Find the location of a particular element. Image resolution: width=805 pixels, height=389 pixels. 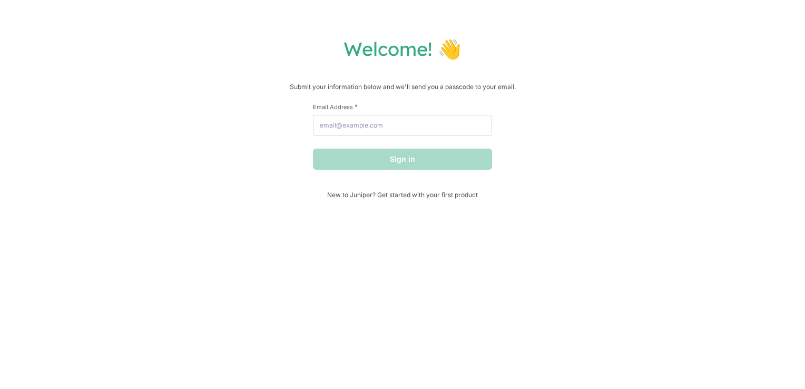

h1: Welcome! 👋 is located at coordinates (402, 48).